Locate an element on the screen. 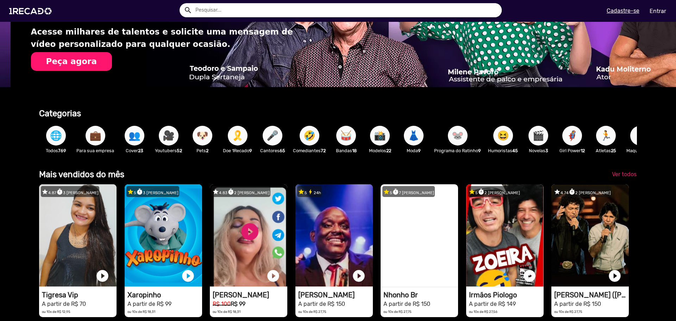 The image size is (676, 321). b: 769 is located at coordinates (62, 150).